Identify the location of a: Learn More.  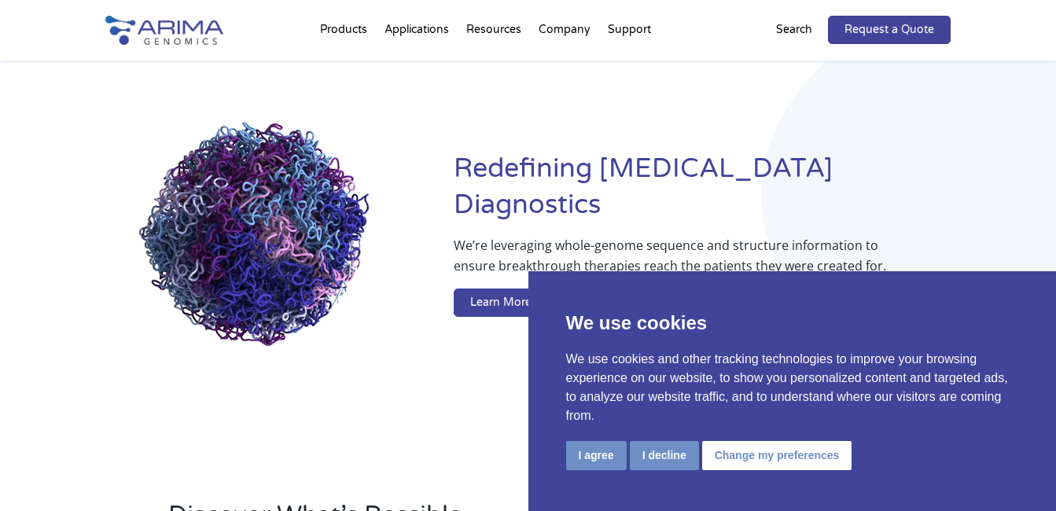
(501, 303).